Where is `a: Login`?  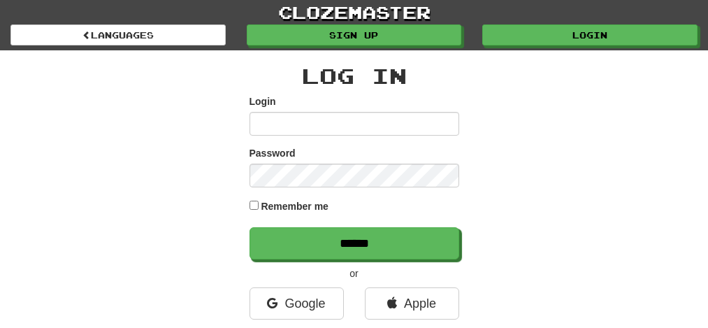
a: Login is located at coordinates (590, 35).